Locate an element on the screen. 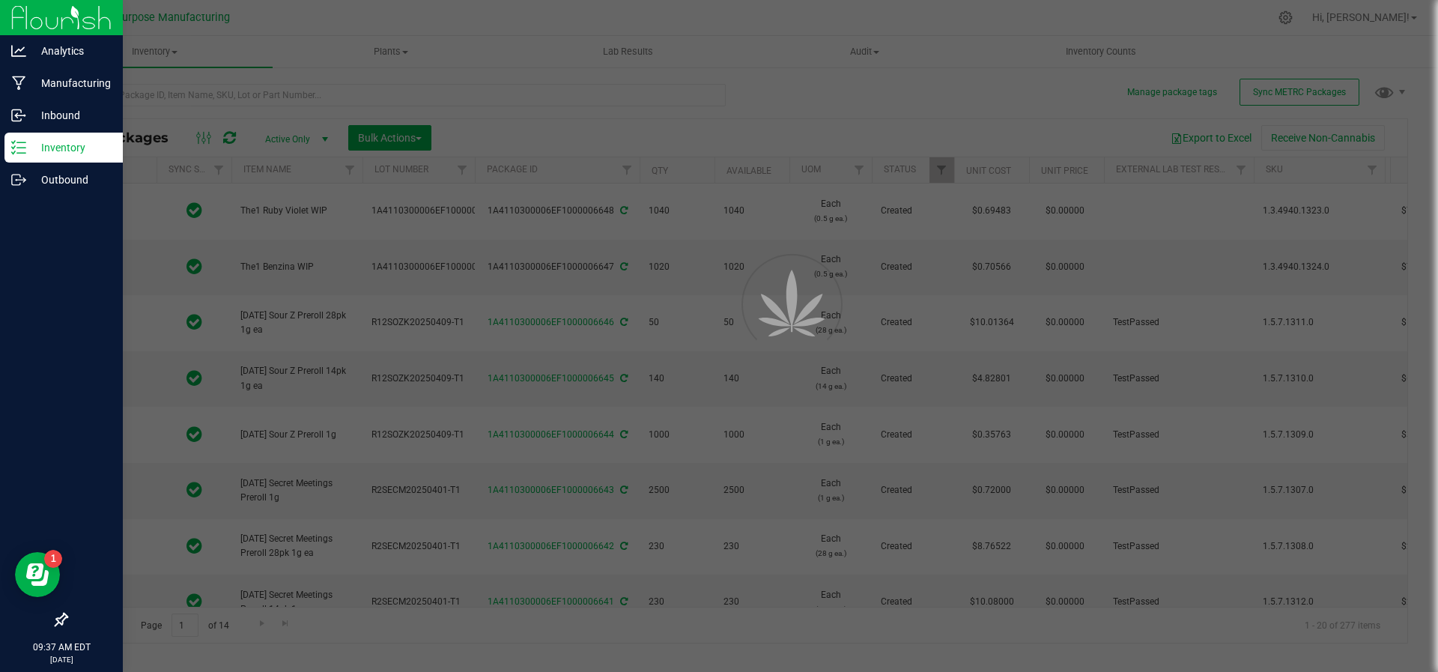  p: Outbound is located at coordinates (71, 180).